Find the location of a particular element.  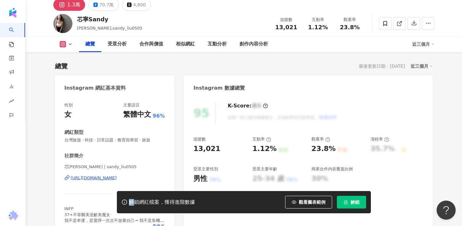

img: logo icon is located at coordinates (13, 13).